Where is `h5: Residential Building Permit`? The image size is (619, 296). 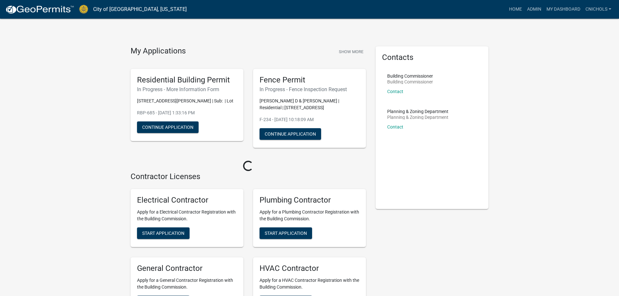 h5: Residential Building Permit is located at coordinates (187, 80).